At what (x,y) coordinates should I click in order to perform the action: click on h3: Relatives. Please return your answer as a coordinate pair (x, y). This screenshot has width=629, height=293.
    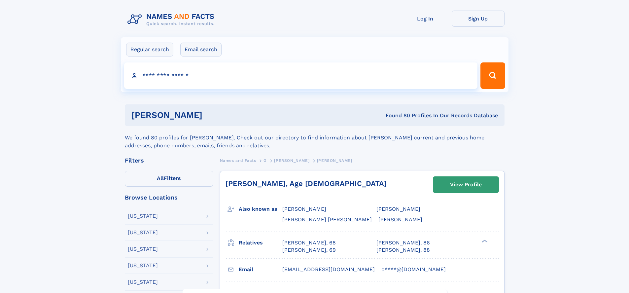
    Looking at the image, I should click on (261, 243).